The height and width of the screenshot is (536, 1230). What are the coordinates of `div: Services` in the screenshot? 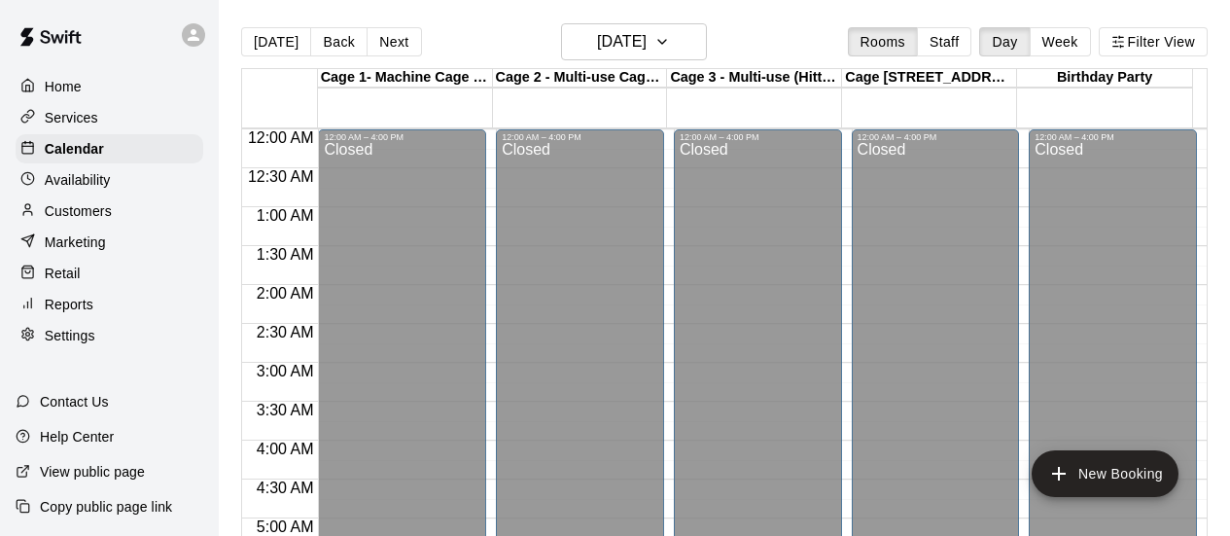 It's located at (109, 118).